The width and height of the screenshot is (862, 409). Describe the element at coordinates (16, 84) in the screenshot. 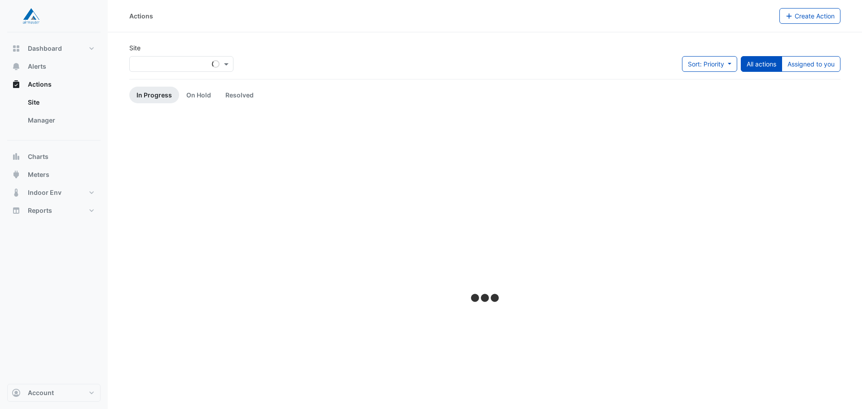

I see `app-icon: Actions` at that location.